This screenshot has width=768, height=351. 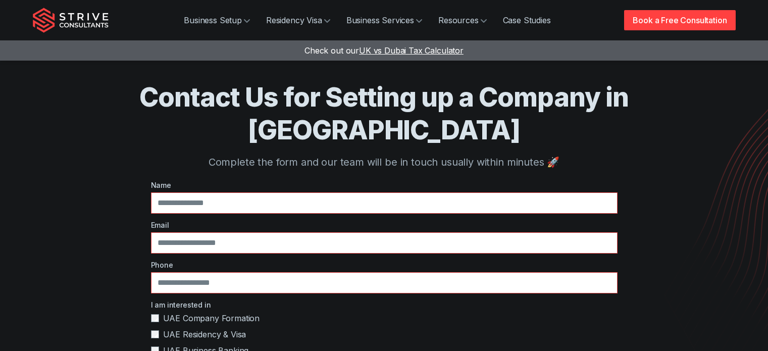 What do you see at coordinates (679, 20) in the screenshot?
I see `a: Book a Free Consultation` at bounding box center [679, 20].